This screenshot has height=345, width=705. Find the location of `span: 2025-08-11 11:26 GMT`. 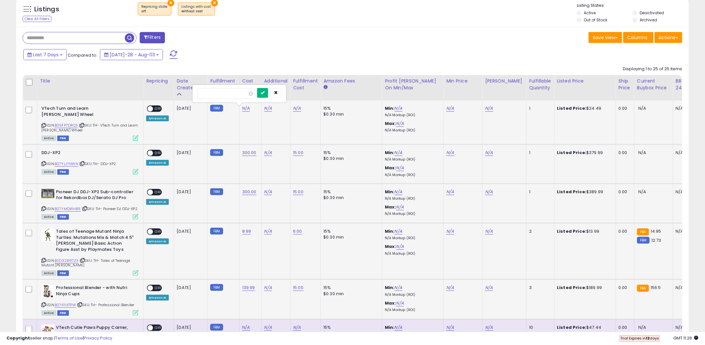

span: 2025-08-11 11:26 GMT is located at coordinates (686, 337).